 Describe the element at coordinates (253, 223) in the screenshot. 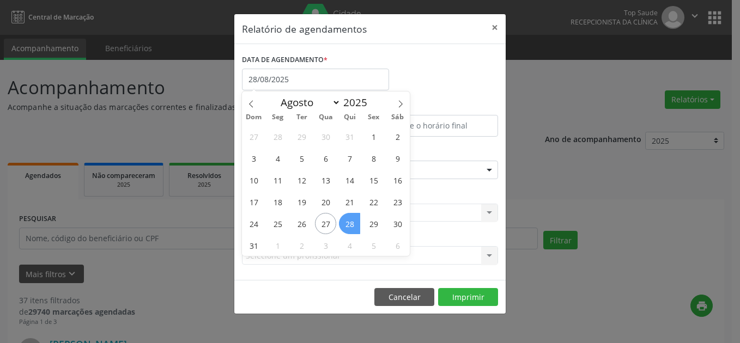

I see `span: Agosto 24, 2025` at that location.